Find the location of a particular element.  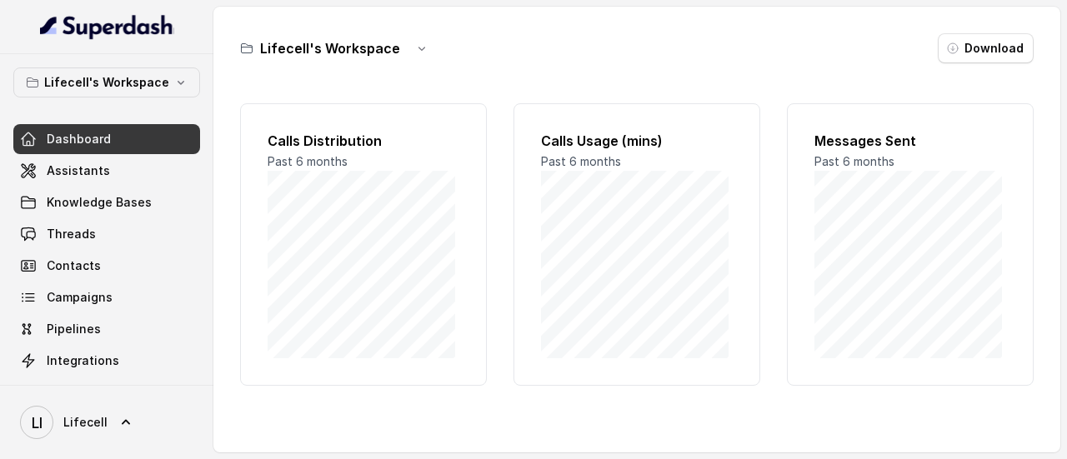

h2: Calls Usage (mins) is located at coordinates (637, 141).